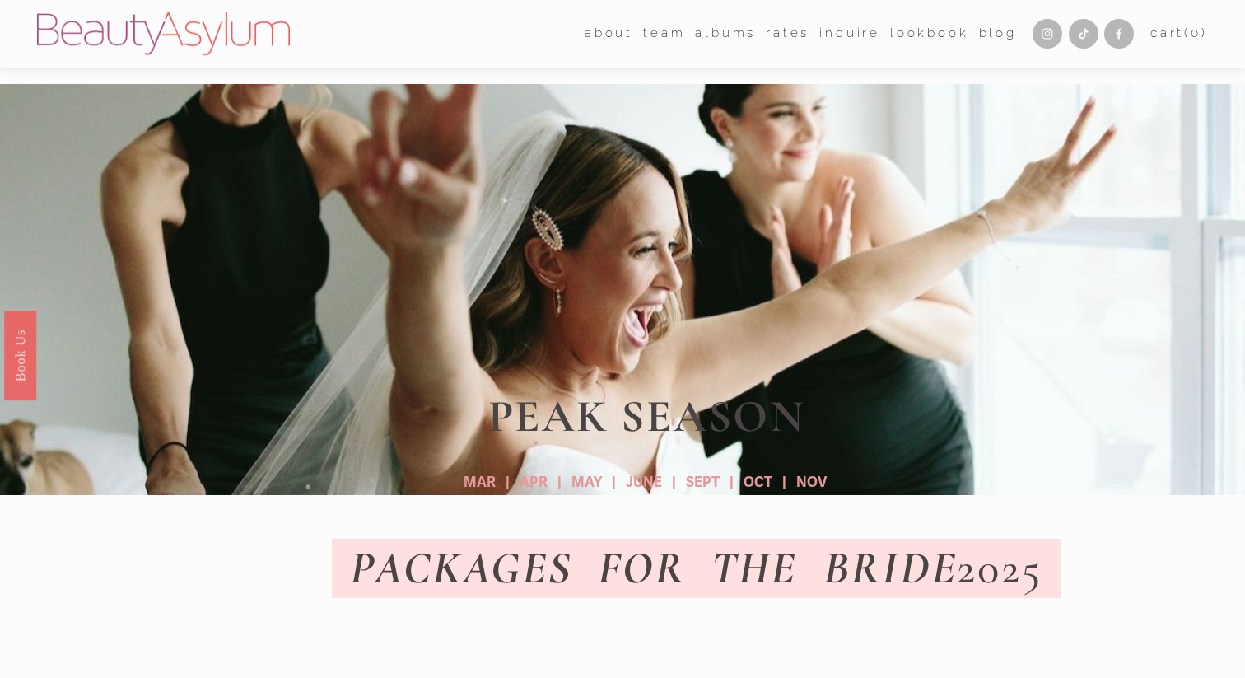 The width and height of the screenshot is (1245, 678). I want to click on a: Facebook, so click(1119, 34).